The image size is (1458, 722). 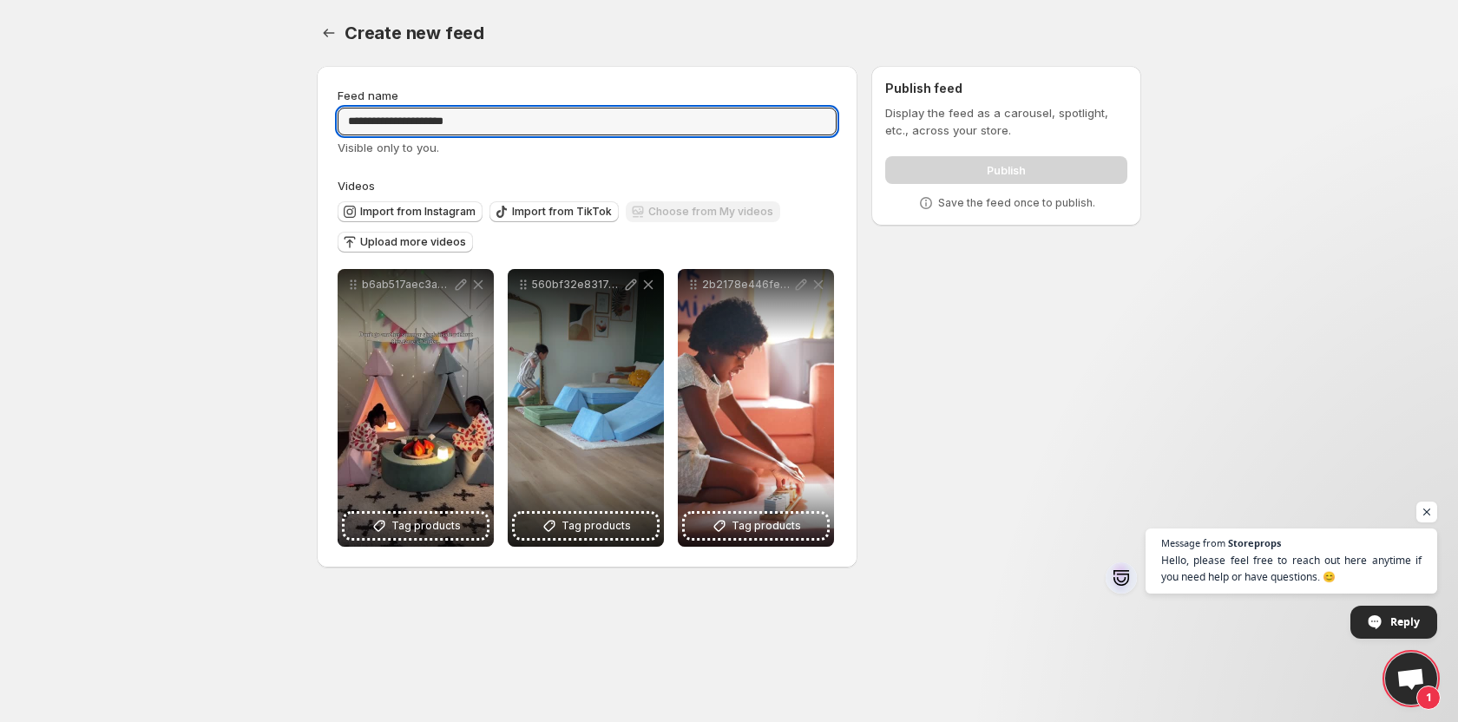 I want to click on span: 1, so click(x=1428, y=698).